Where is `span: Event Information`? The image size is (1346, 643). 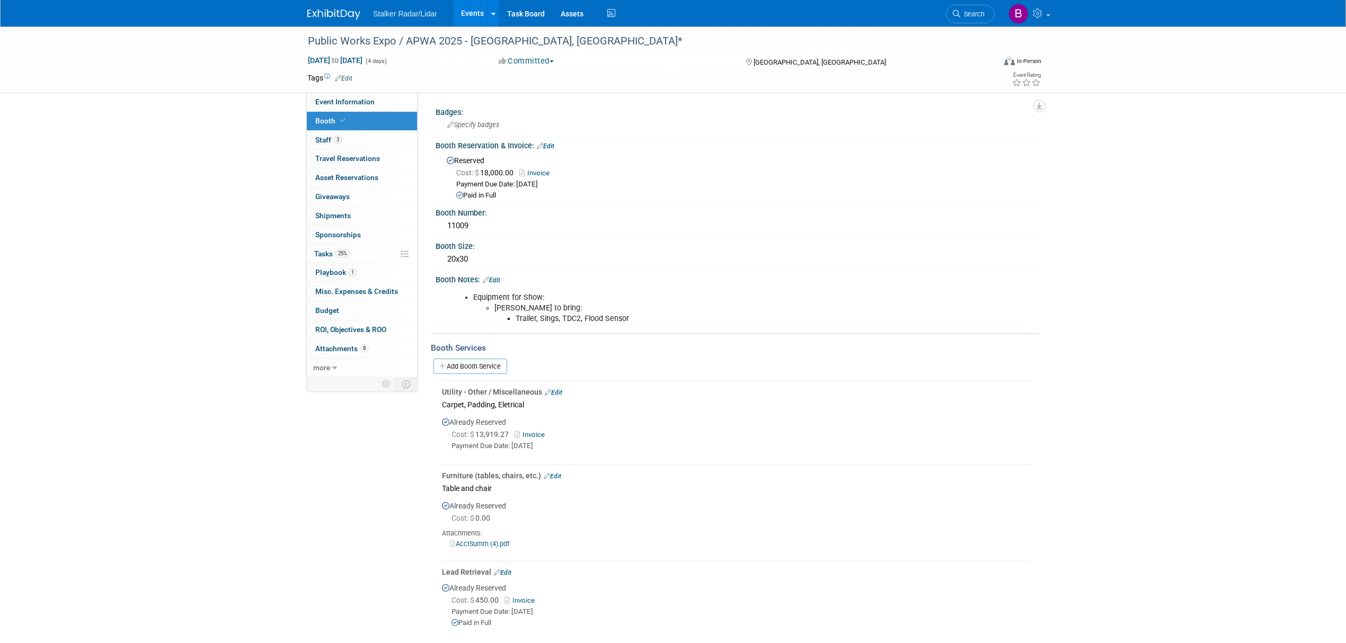
span: Event Information is located at coordinates (345, 102).